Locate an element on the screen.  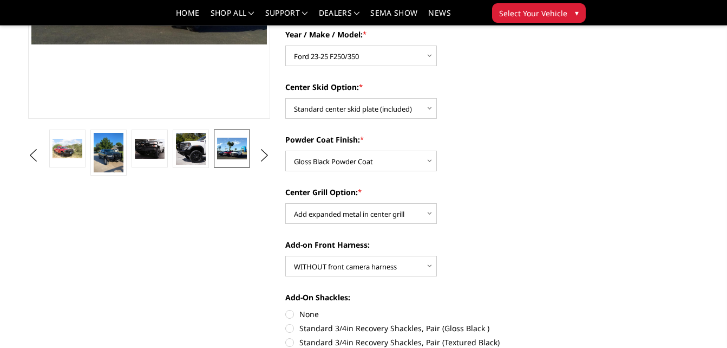
label: Center Skid Option: is located at coordinates (407, 87).